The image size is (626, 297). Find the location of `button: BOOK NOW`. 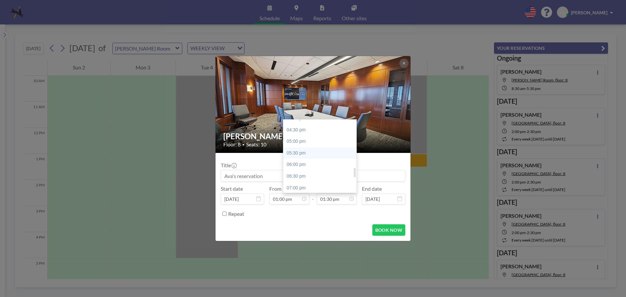

button: BOOK NOW is located at coordinates (388, 230).